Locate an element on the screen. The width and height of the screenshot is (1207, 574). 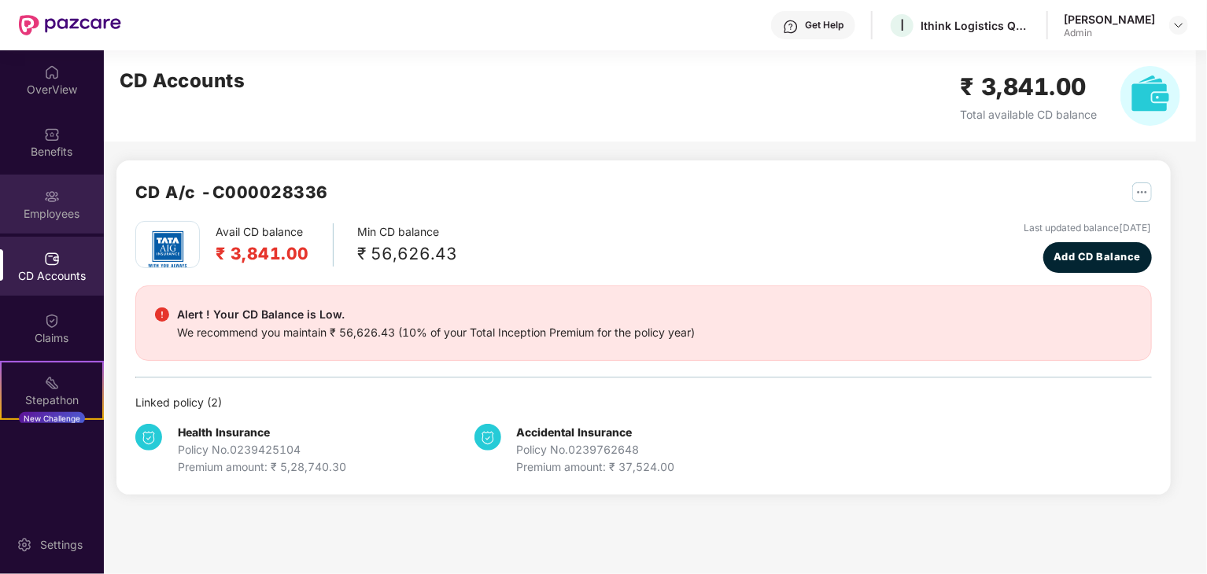
div: ₹ 56,626.43 is located at coordinates (407, 253).